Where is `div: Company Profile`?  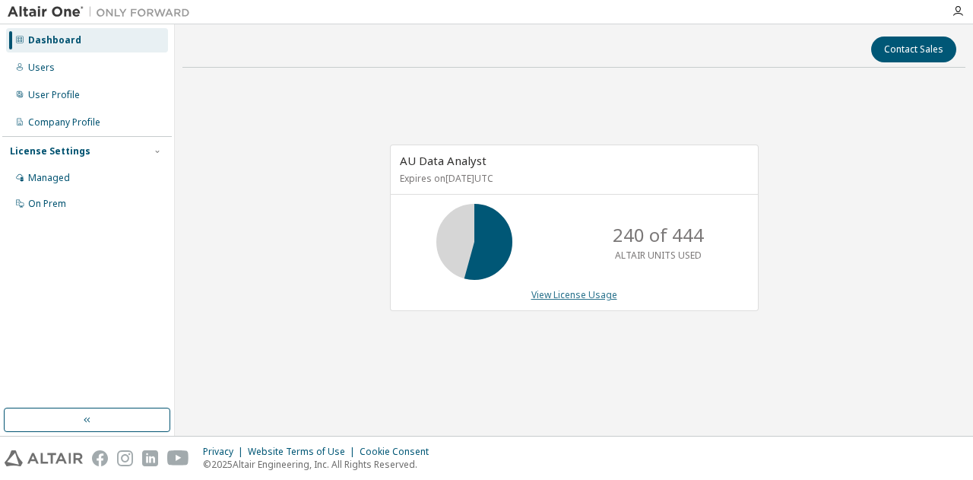
div: Company Profile is located at coordinates (64, 122).